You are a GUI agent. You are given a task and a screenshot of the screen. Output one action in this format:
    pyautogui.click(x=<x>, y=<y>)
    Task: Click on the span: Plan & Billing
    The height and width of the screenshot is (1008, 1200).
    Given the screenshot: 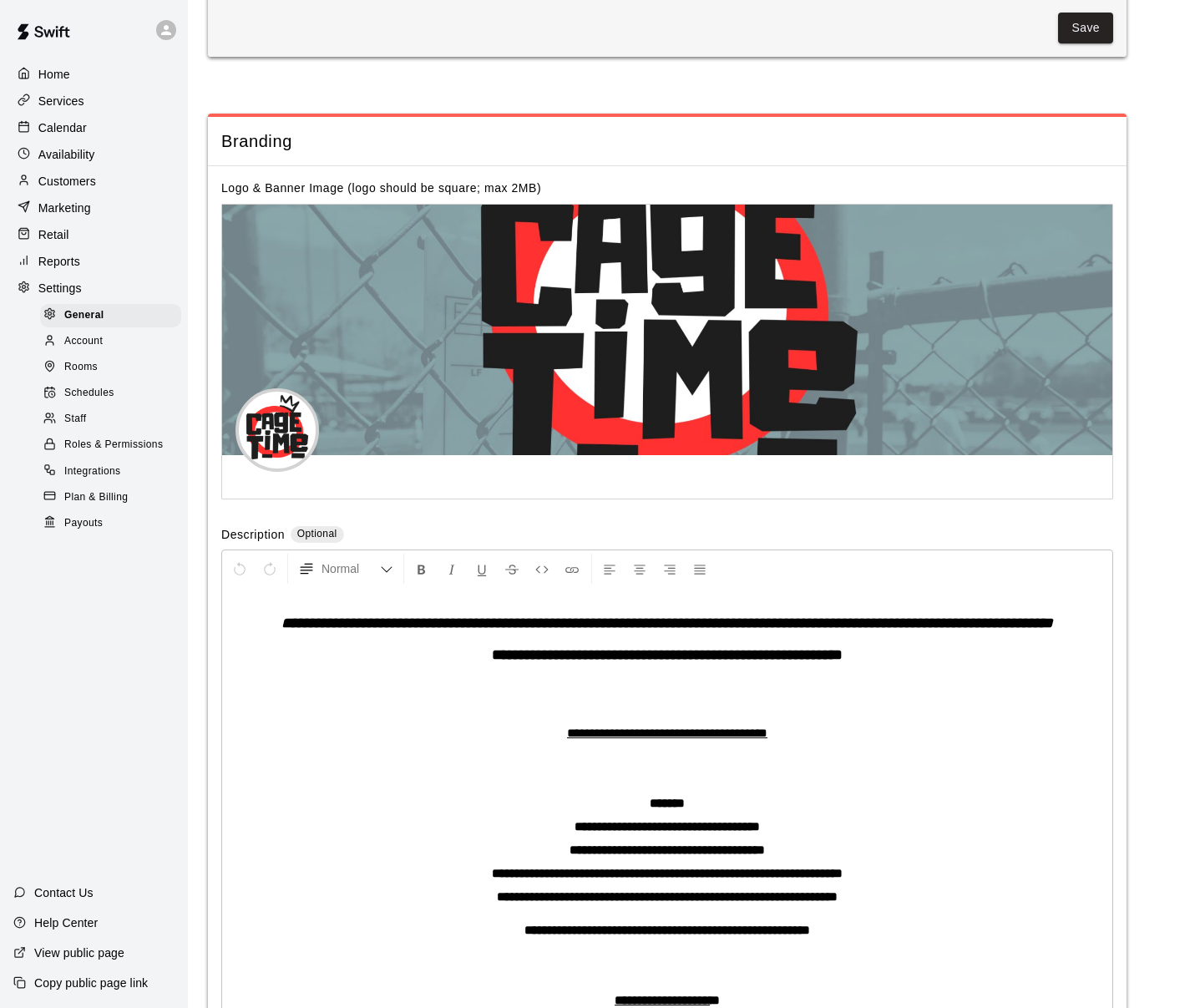 What is the action you would take?
    pyautogui.click(x=96, y=498)
    